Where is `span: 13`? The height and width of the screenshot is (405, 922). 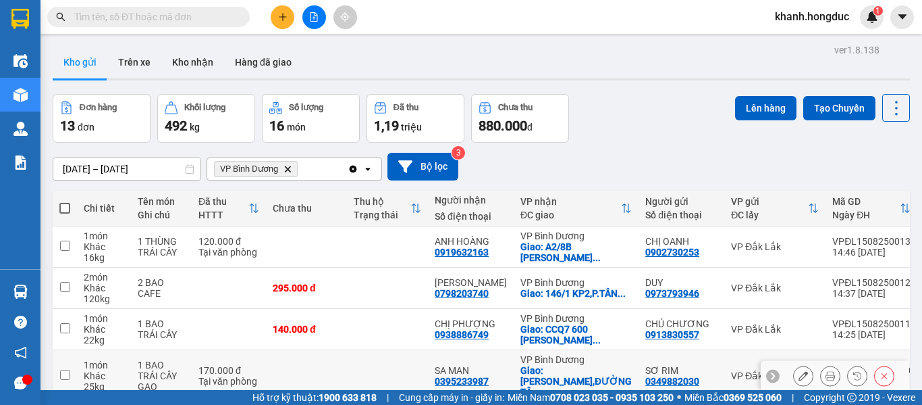 span: 13 is located at coordinates (68, 126).